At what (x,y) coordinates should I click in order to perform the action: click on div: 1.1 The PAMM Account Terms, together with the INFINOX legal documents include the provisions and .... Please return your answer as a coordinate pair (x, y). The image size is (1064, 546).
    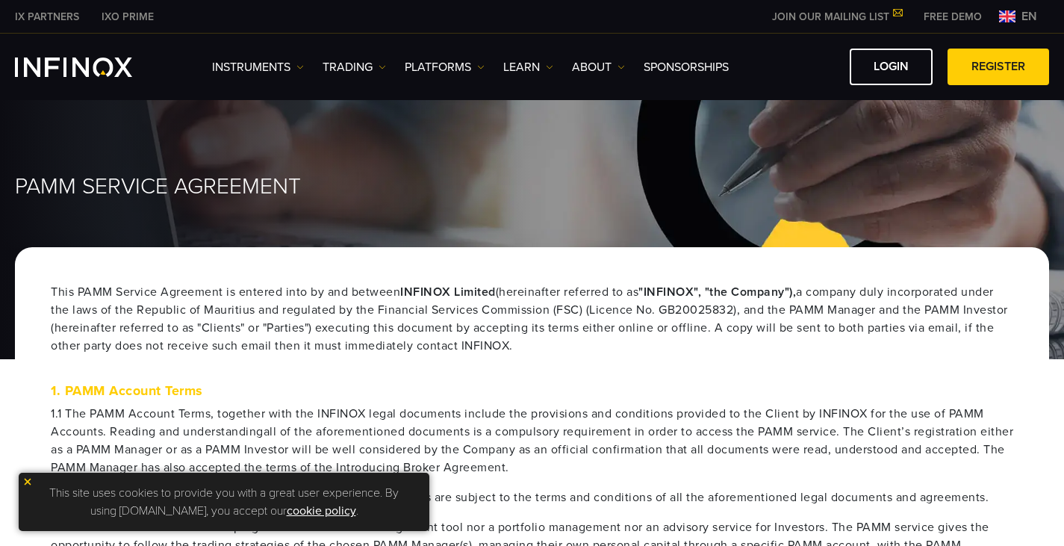
    Looking at the image, I should click on (532, 441).